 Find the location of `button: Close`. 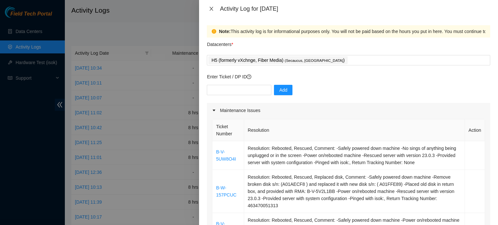

button: Close is located at coordinates (211, 9).